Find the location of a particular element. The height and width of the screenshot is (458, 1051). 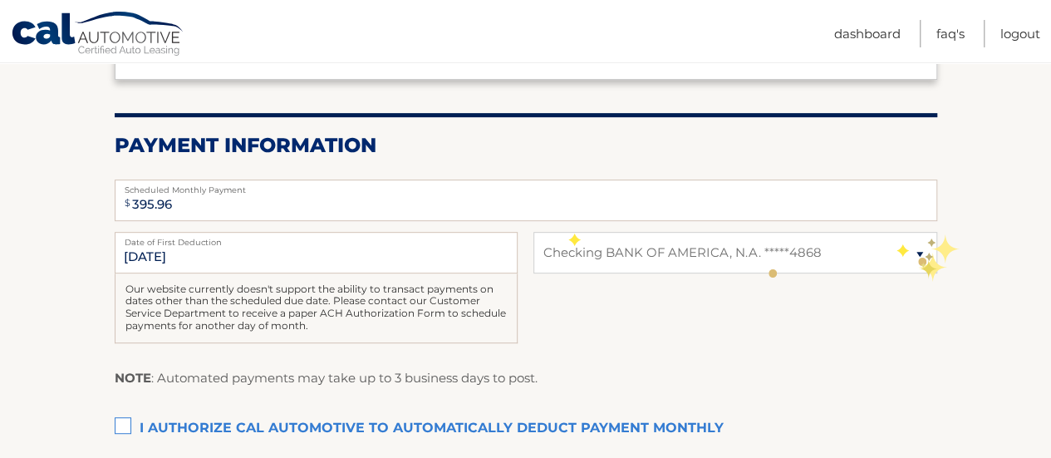

label: Date of First Deduction is located at coordinates (316, 238).